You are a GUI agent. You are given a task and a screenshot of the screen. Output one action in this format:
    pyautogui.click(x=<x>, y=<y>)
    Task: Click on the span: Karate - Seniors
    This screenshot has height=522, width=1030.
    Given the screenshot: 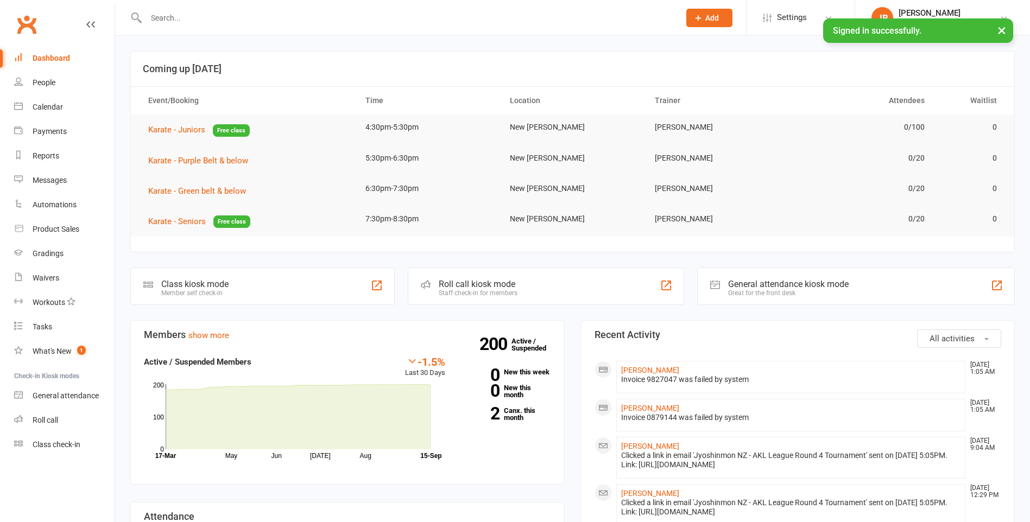 What is the action you would take?
    pyautogui.click(x=177, y=221)
    